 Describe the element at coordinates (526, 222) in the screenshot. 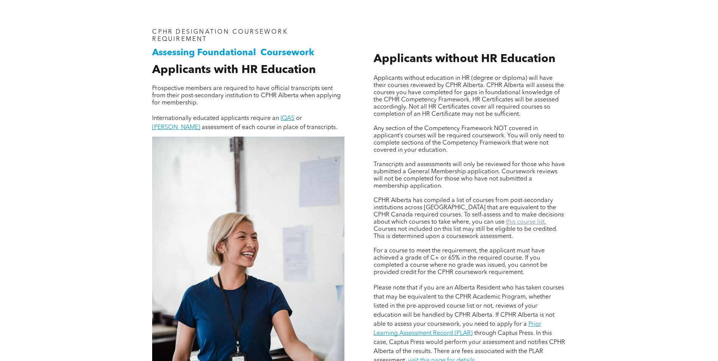

I see `a: this course list.` at that location.